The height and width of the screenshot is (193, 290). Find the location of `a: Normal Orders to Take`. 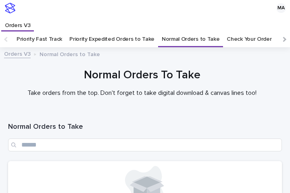

a: Normal Orders to Take is located at coordinates (191, 39).